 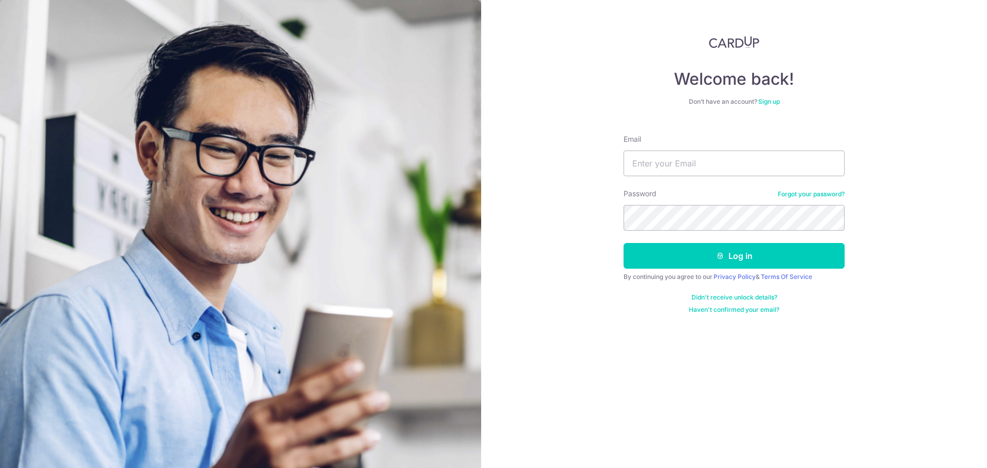 What do you see at coordinates (640, 194) in the screenshot?
I see `label: Password` at bounding box center [640, 194].